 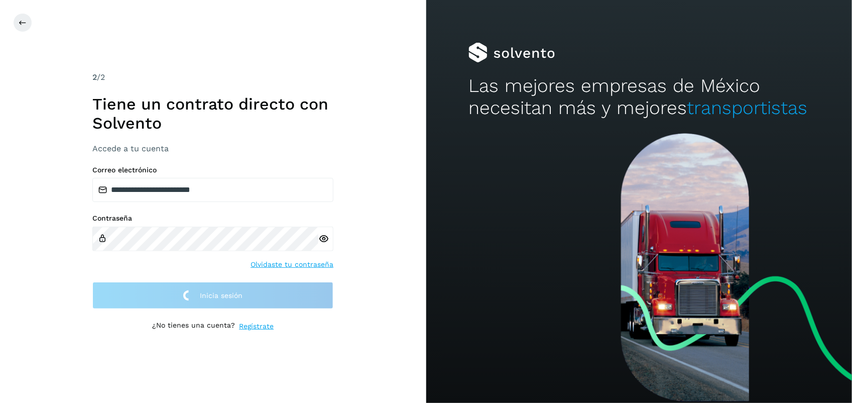 I want to click on div: /2, so click(x=213, y=77).